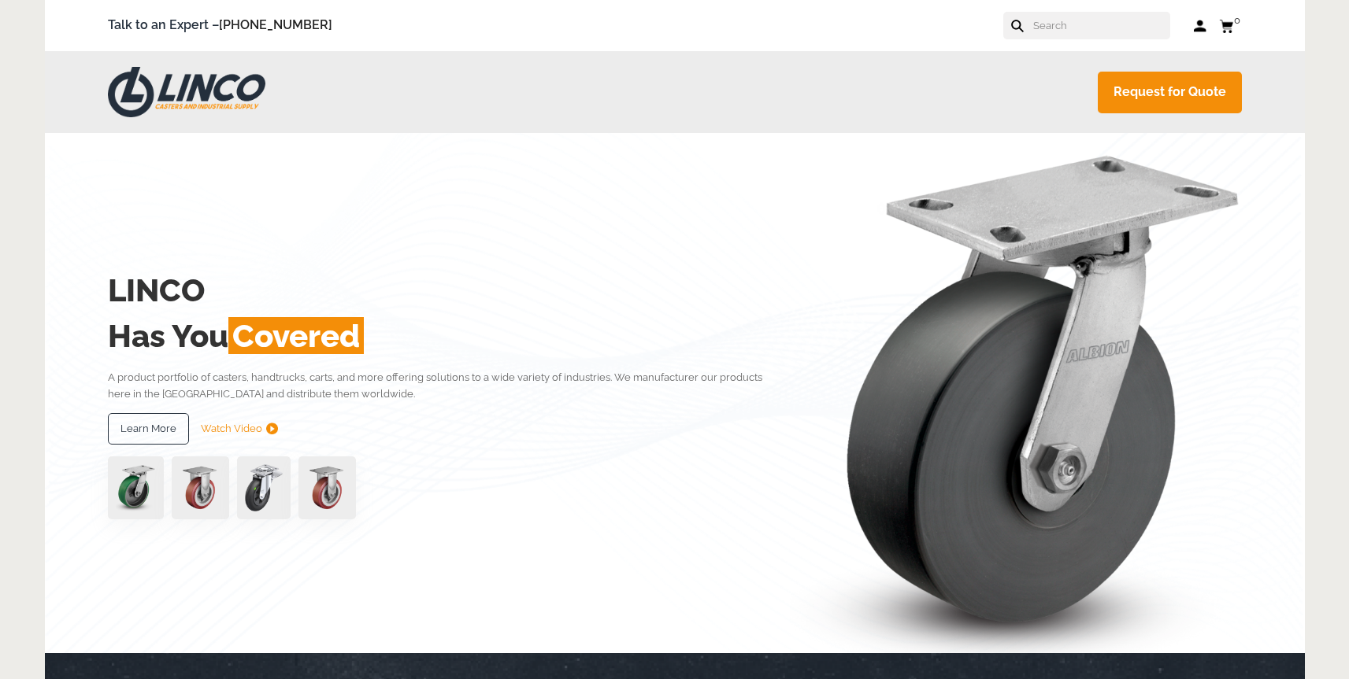 The height and width of the screenshot is (679, 1349). Describe the element at coordinates (446, 336) in the screenshot. I see `h2: Has You` at that location.